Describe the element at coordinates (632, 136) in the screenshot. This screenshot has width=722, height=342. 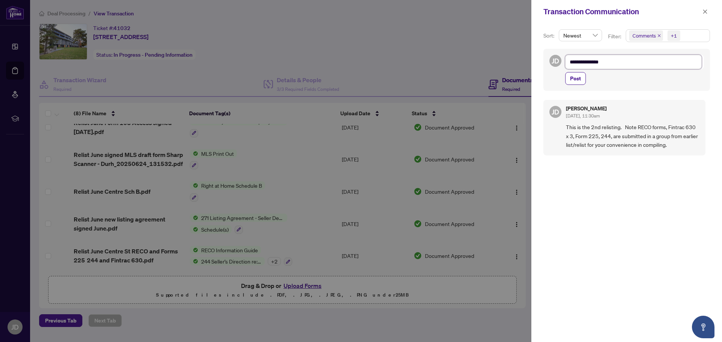
I see `span: This is the 2nd relisting. Note RECO forms, Fintrac 630 x 3, Form 225, 244, are submitted in a gr...` at that location.